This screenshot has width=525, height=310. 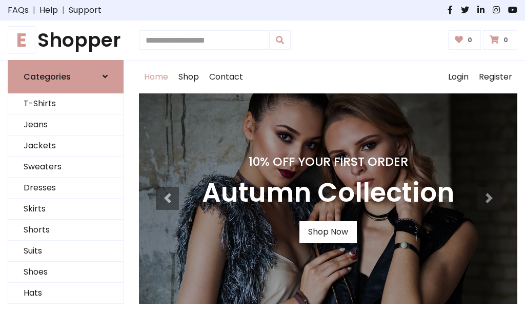 What do you see at coordinates (66, 272) in the screenshot?
I see `a: Shoes` at bounding box center [66, 272].